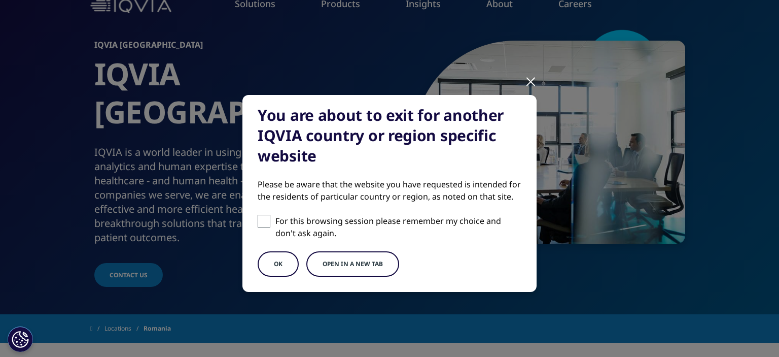  What do you see at coordinates (353, 264) in the screenshot?
I see `button: Open in a new tab` at bounding box center [353, 264].